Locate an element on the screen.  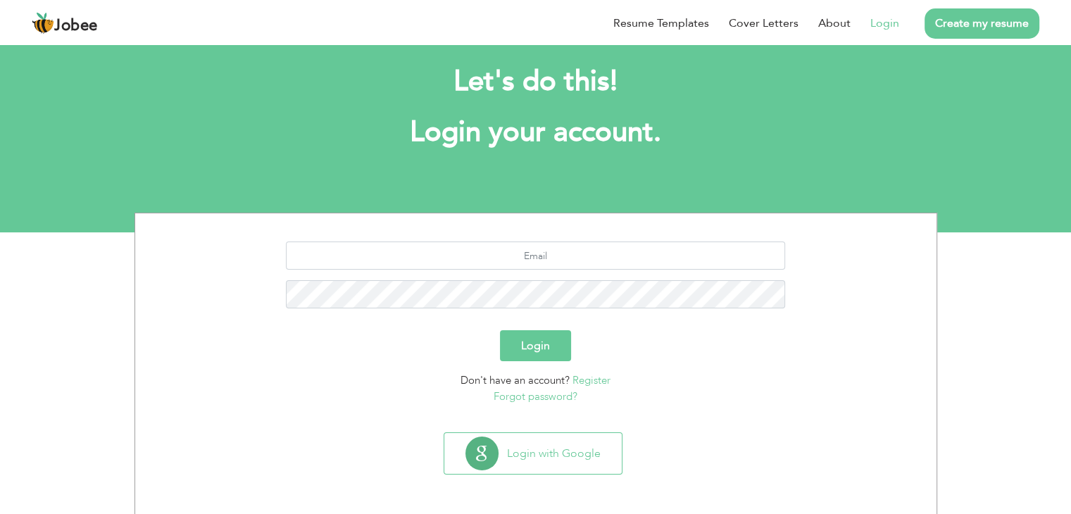
img: jobee.io is located at coordinates (43, 23).